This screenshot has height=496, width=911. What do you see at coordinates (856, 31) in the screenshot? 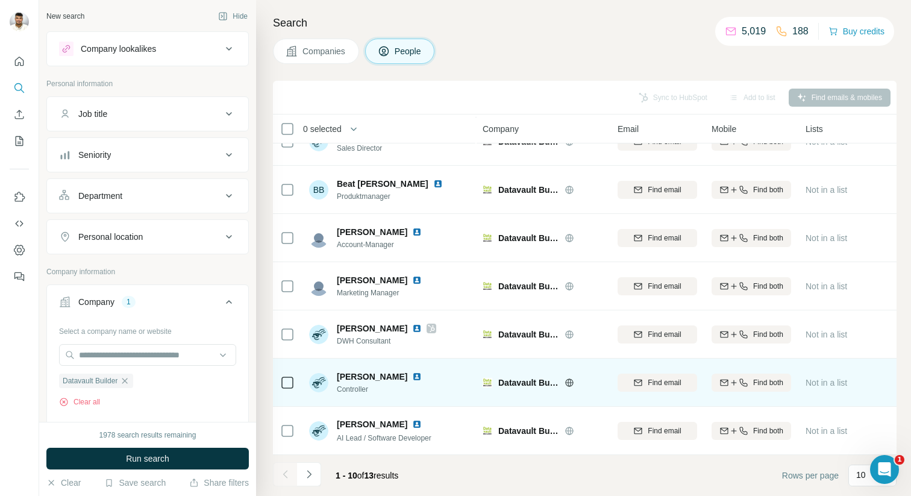
I see `button: Buy credits` at bounding box center [856, 31].